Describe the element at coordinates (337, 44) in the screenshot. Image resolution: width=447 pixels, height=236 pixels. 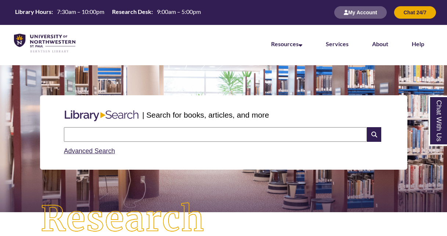
I see `a: Services` at that location.